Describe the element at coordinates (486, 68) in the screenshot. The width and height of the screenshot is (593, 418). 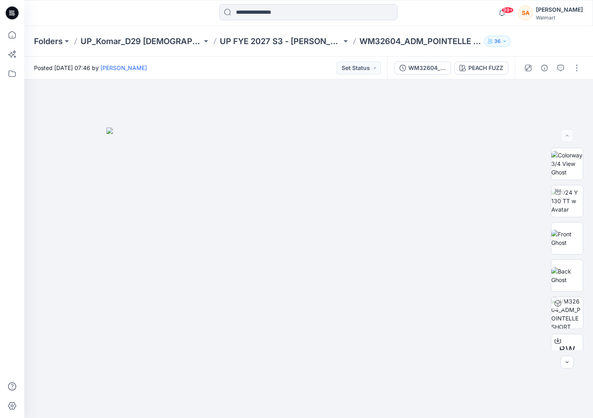
I see `div: PEACH FUZZ` at that location.